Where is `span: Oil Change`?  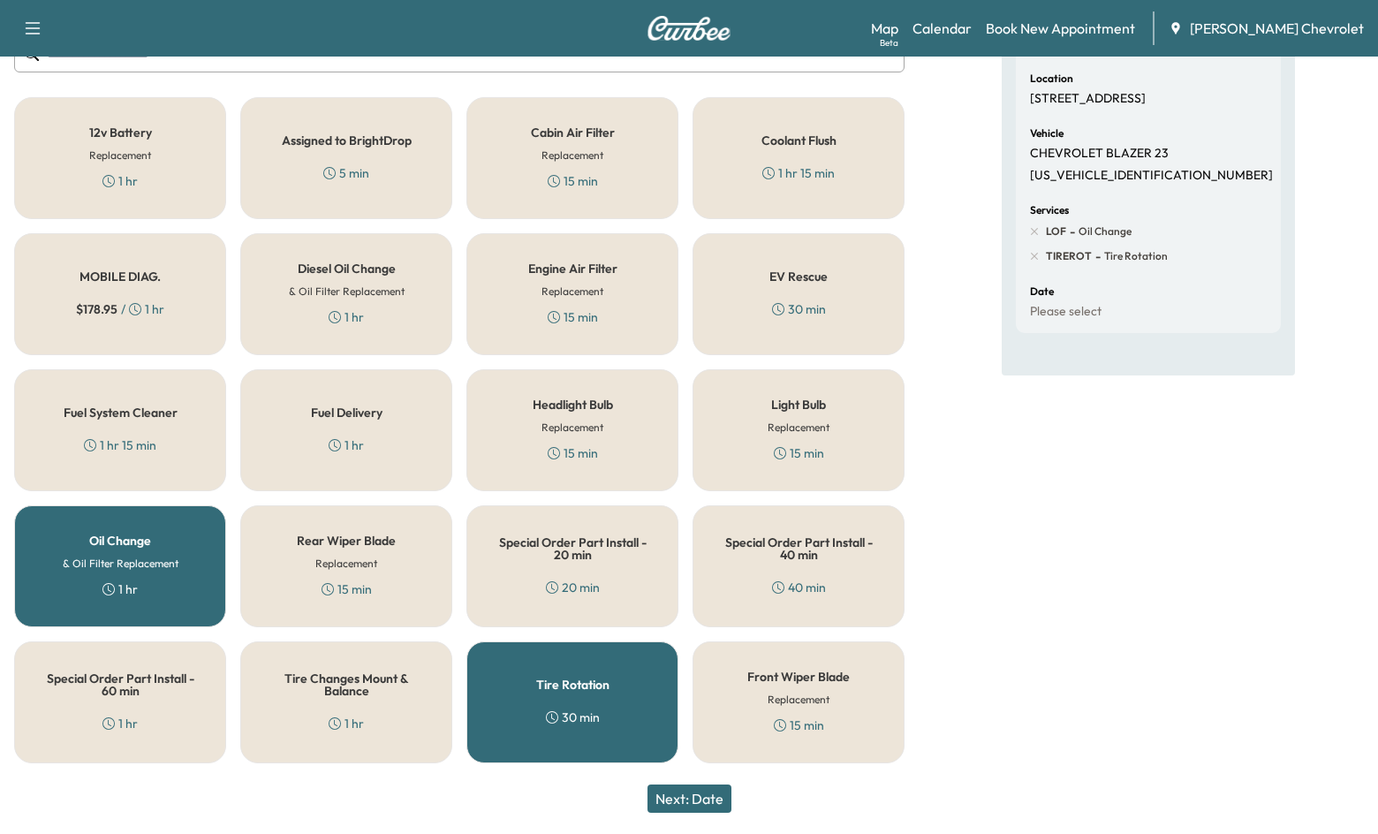
span: Oil Change is located at coordinates (1103, 231).